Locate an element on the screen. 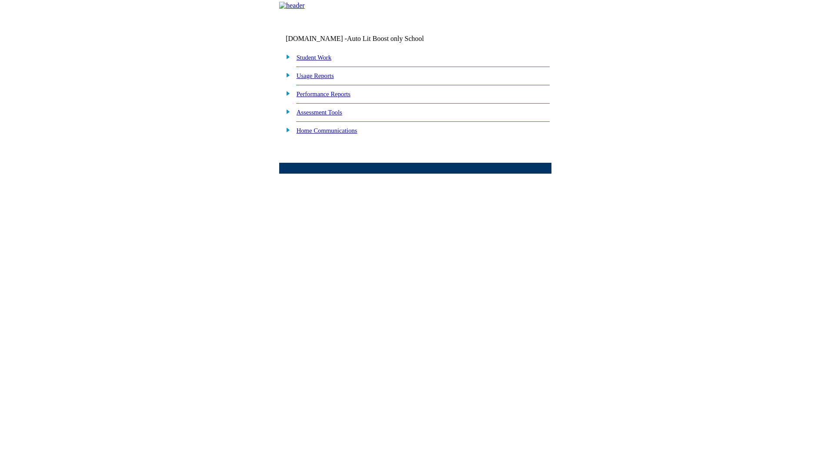 The image size is (835, 470). nobr: Auto Lit Boost only School is located at coordinates (386, 38).